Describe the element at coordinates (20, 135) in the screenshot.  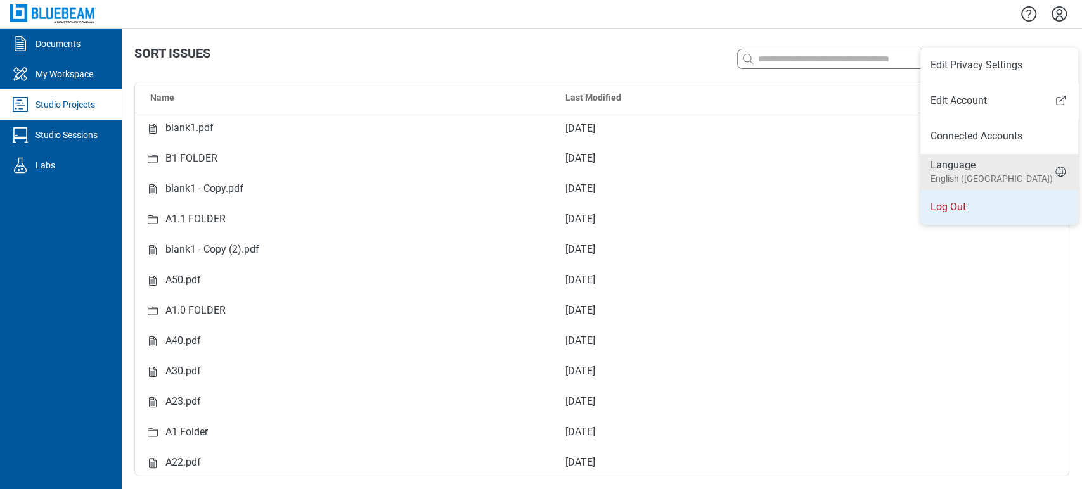
I see `svg: Studio Sessions` at that location.